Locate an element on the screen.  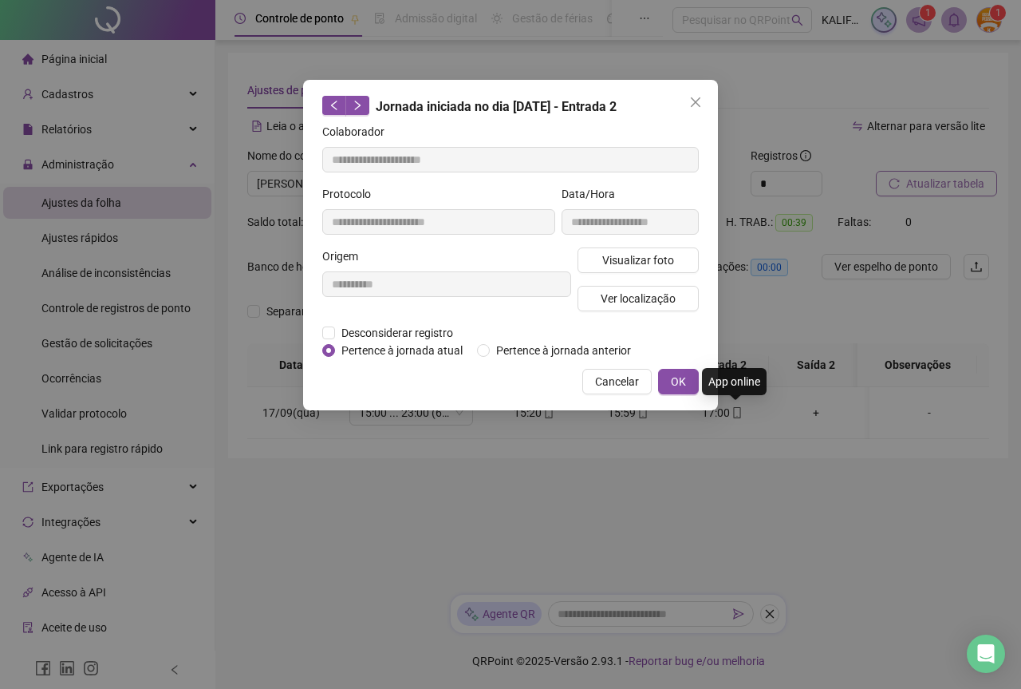
button: right is located at coordinates (357, 105).